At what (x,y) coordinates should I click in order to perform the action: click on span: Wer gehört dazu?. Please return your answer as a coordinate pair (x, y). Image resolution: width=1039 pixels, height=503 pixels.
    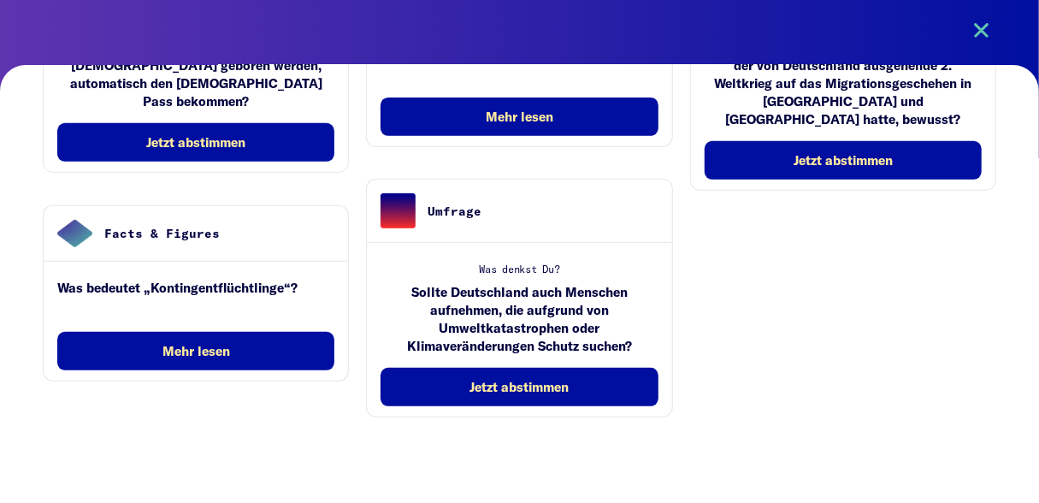
    Looking at the image, I should click on (257, 437).